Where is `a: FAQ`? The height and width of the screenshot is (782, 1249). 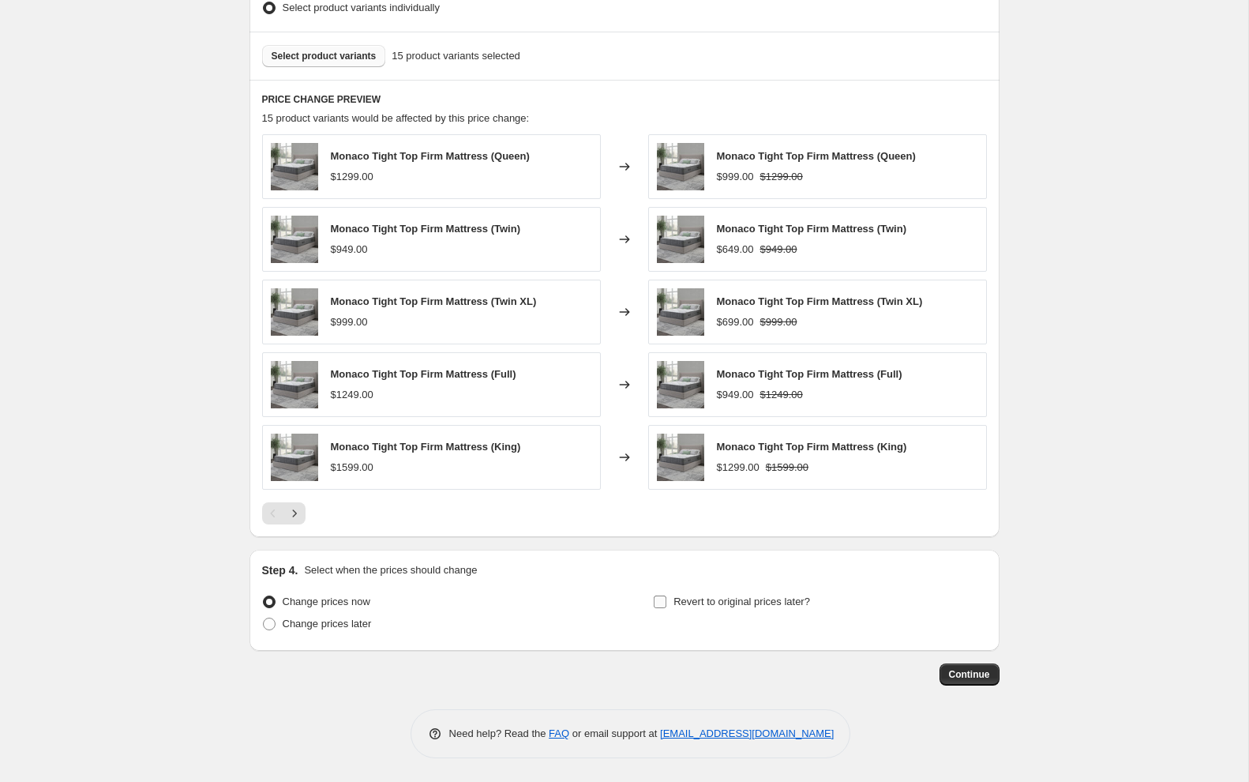
a: FAQ is located at coordinates (559, 733).